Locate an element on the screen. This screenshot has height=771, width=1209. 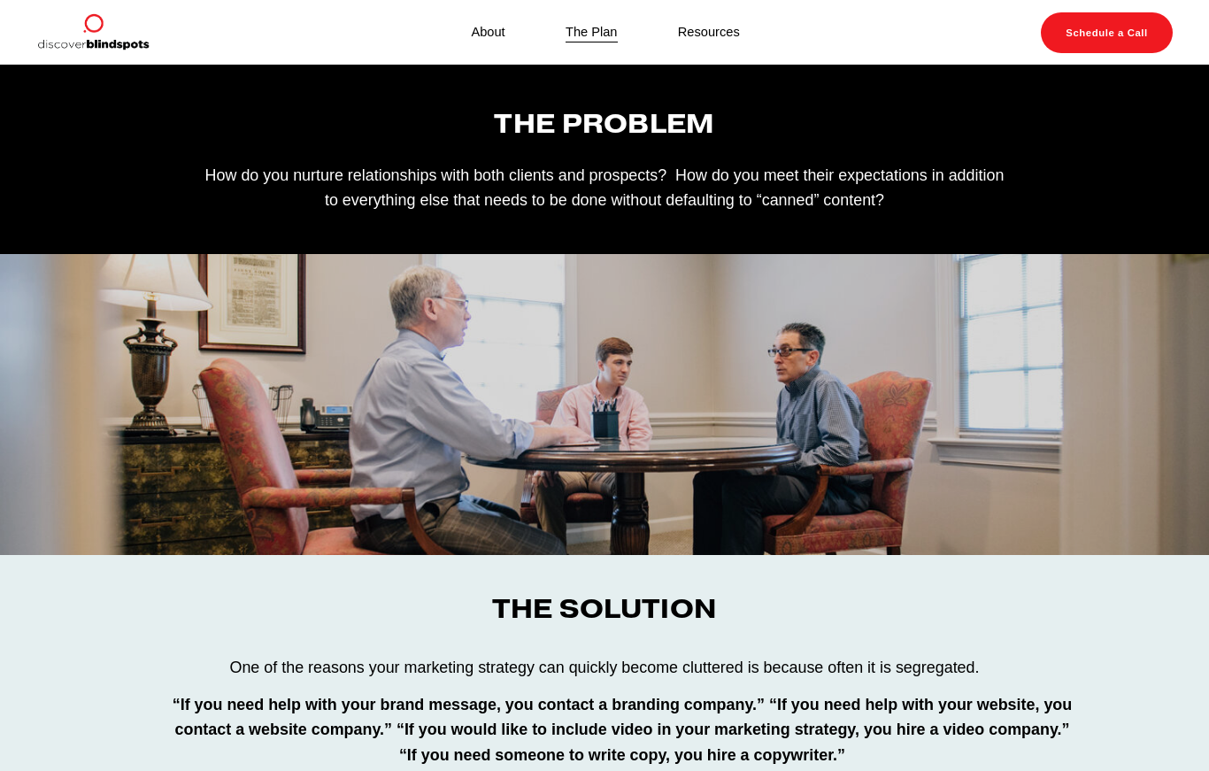
a: Schedule a Call is located at coordinates (1106, 33).